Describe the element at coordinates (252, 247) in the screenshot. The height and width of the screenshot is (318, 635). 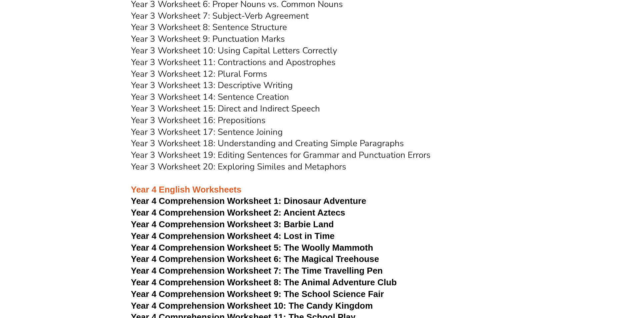
I see `span: Year 4 Comprehension Worksheet 5: The Woolly Mammoth` at that location.